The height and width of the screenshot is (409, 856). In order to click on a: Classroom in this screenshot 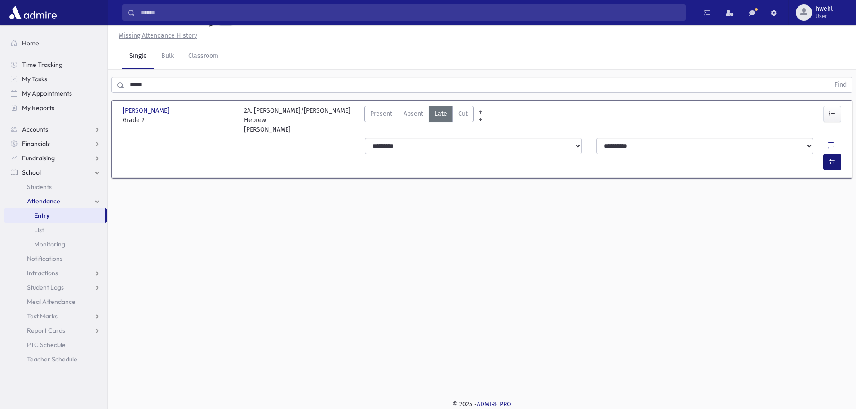, I will do `click(203, 57)`.